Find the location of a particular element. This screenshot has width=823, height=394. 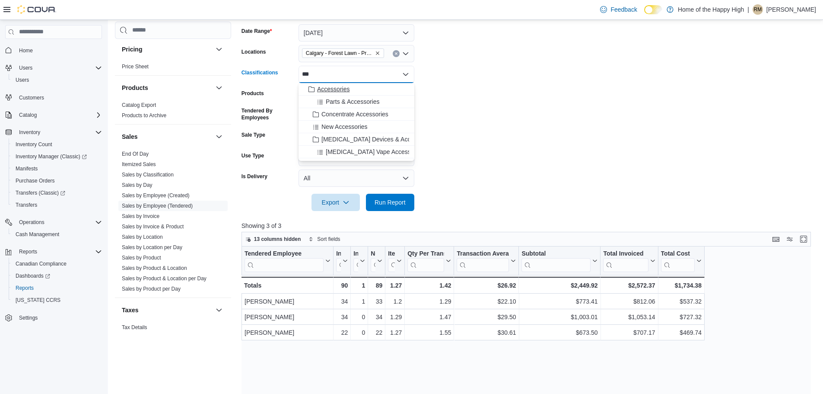

span: Catalog Export is located at coordinates (139, 105).